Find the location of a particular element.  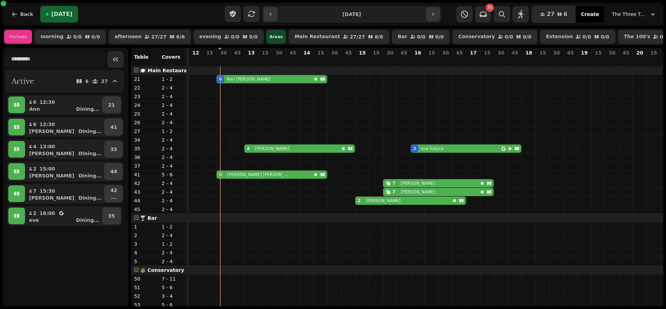

button: afternoon27/276/6 is located at coordinates (150, 37).